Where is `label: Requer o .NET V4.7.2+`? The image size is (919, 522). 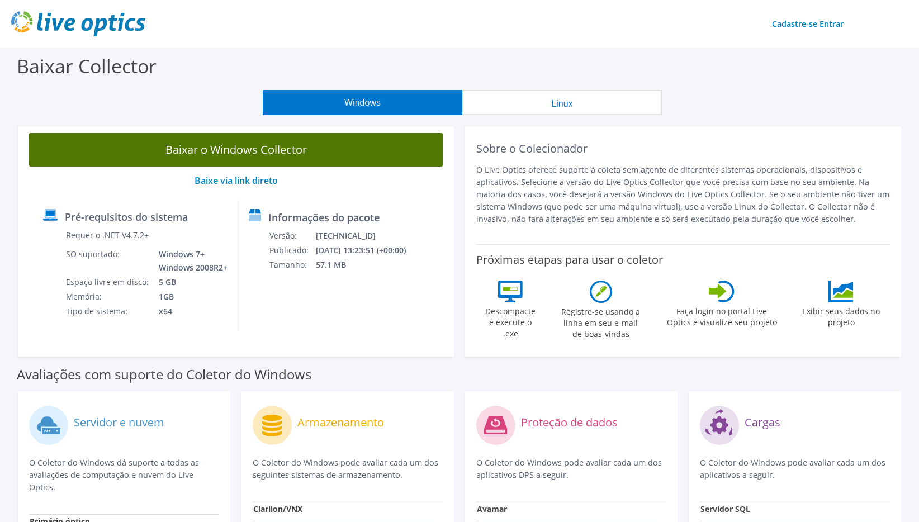 label: Requer o .NET V4.7.2+ is located at coordinates (107, 235).